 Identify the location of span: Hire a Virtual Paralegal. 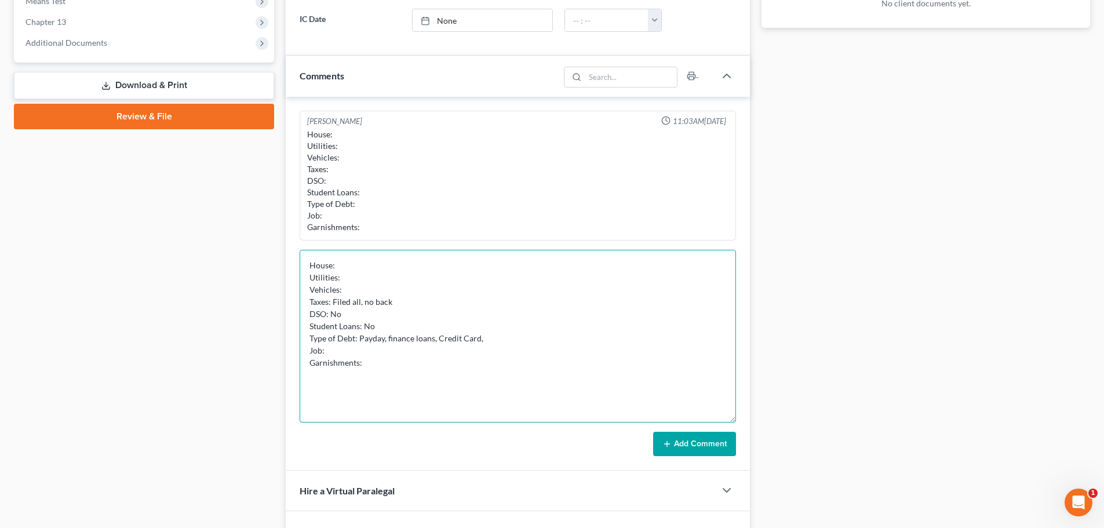
(347, 490).